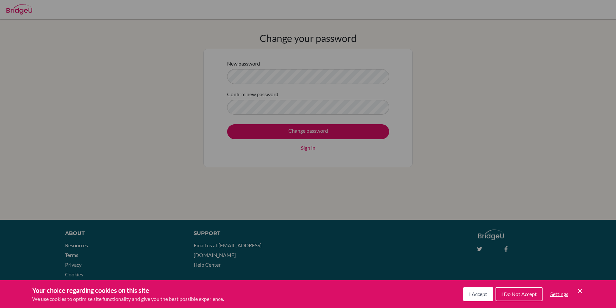  What do you see at coordinates (478, 293) in the screenshot?
I see `span: I Accept` at bounding box center [478, 293].